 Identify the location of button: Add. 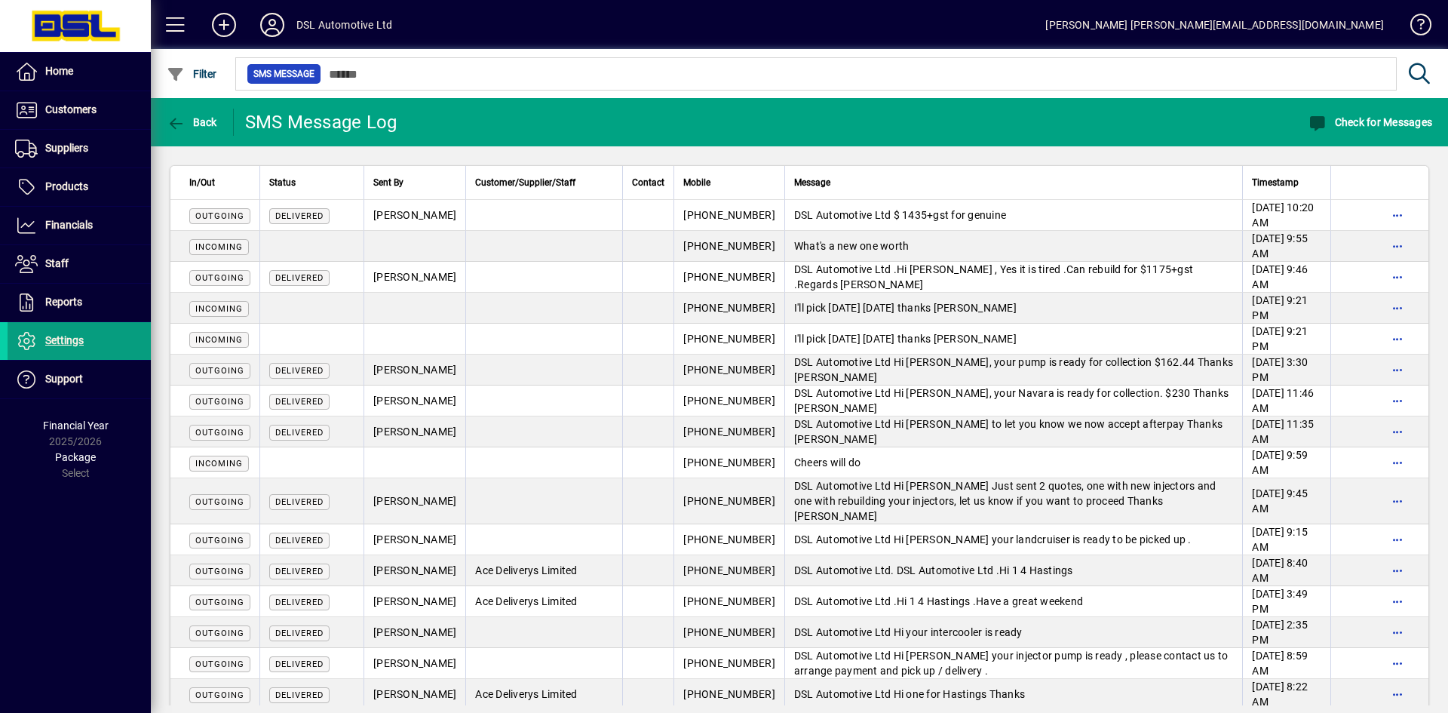
(224, 25).